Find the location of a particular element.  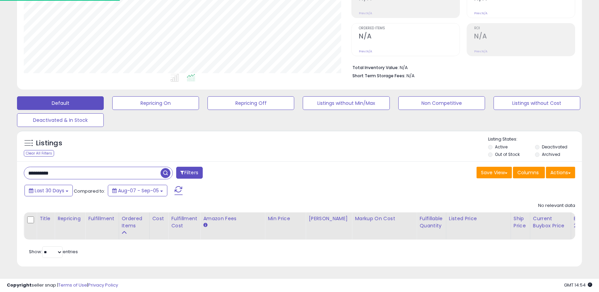

a: Privacy Policy is located at coordinates (103, 285).